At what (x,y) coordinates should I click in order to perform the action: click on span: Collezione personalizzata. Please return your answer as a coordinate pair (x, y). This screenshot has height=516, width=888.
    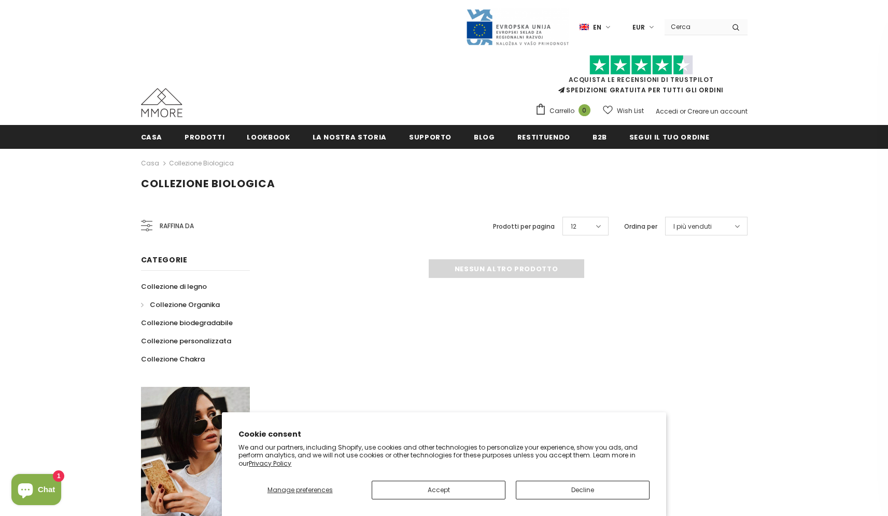
    Looking at the image, I should click on (186, 340).